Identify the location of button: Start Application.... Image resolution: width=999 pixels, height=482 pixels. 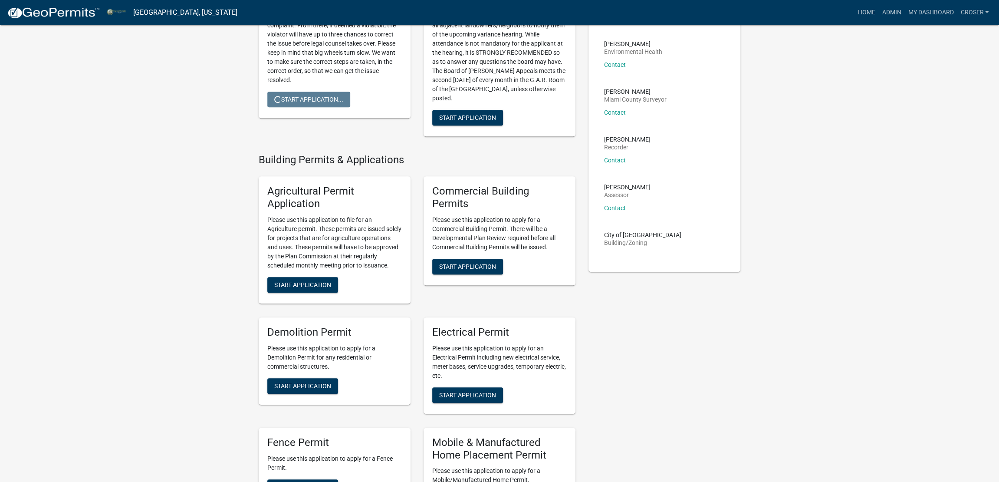
(308, 99).